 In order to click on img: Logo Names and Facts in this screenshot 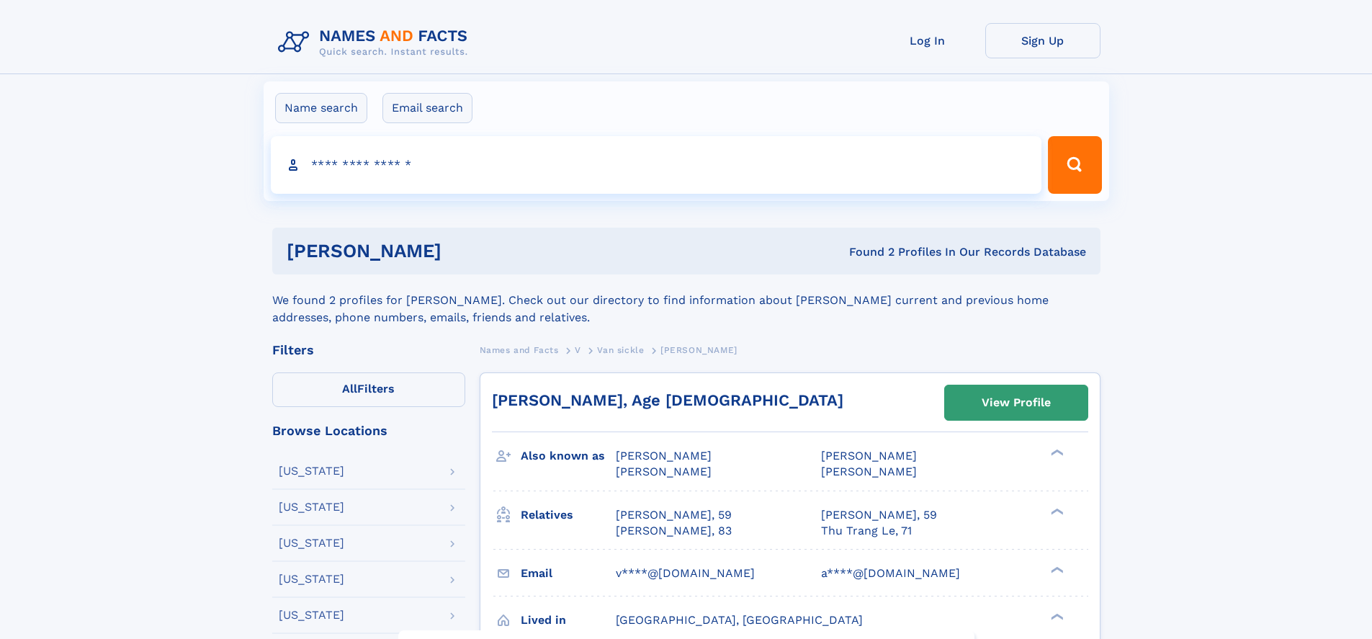, I will do `click(376, 42)`.